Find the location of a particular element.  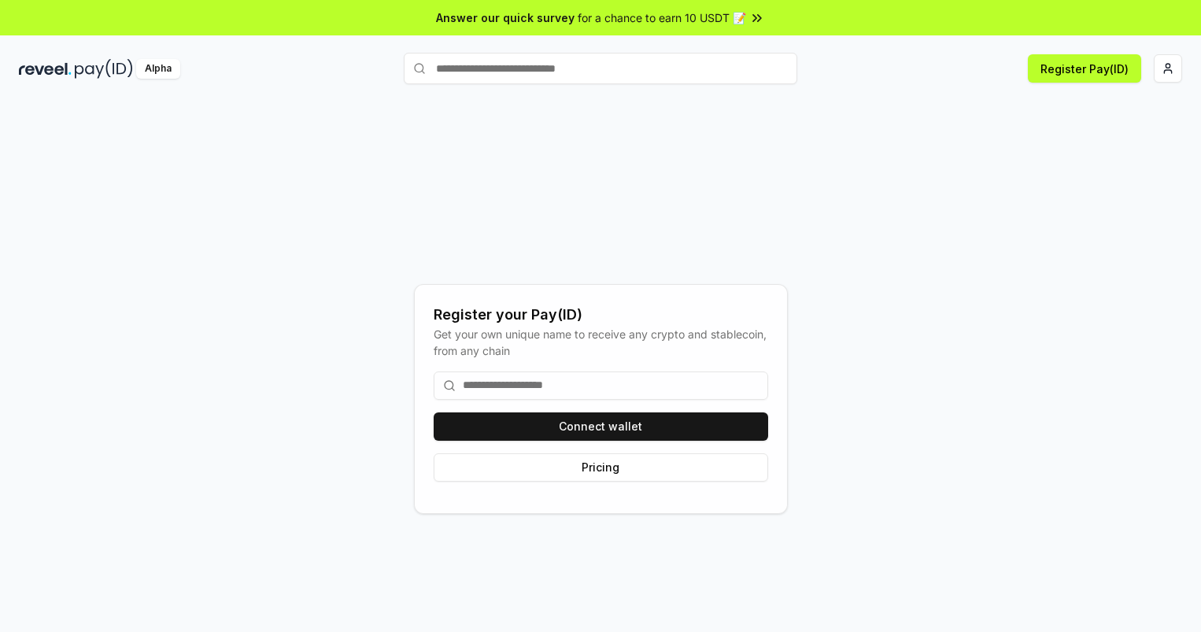

span: for a chance to earn 10 USDT 📝 is located at coordinates (662, 17).